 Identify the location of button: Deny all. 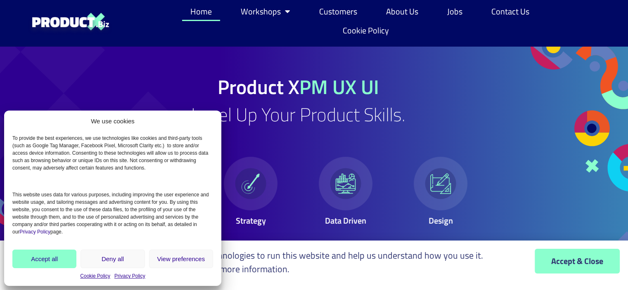
(112, 259).